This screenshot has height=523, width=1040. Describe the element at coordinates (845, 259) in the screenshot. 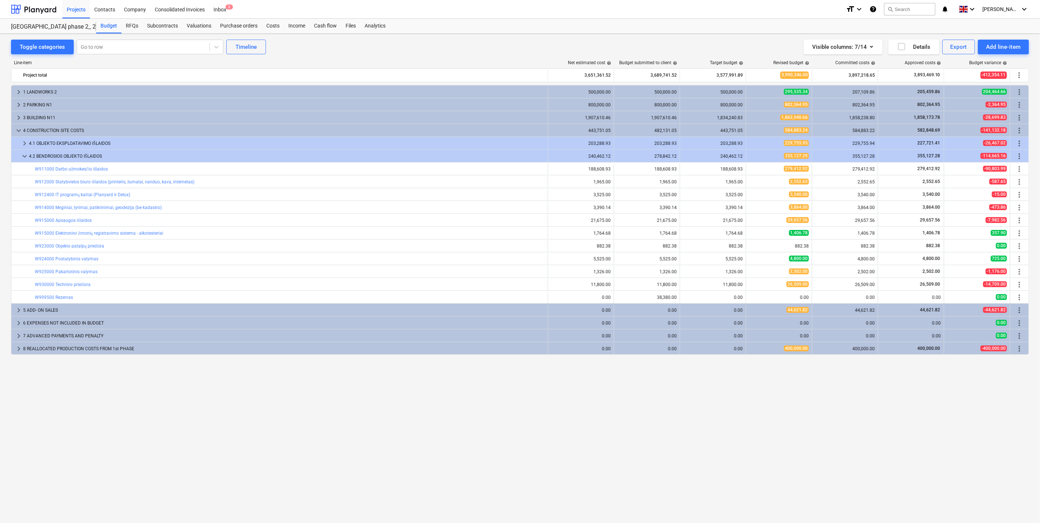

I see `div: 4,800.00` at that location.